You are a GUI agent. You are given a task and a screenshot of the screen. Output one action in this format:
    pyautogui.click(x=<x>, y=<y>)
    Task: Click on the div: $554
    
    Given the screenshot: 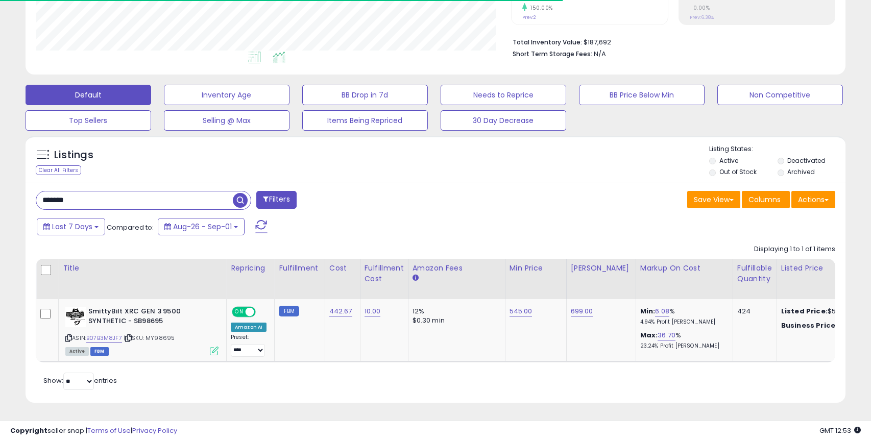 What is the action you would take?
    pyautogui.click(x=823, y=326)
    